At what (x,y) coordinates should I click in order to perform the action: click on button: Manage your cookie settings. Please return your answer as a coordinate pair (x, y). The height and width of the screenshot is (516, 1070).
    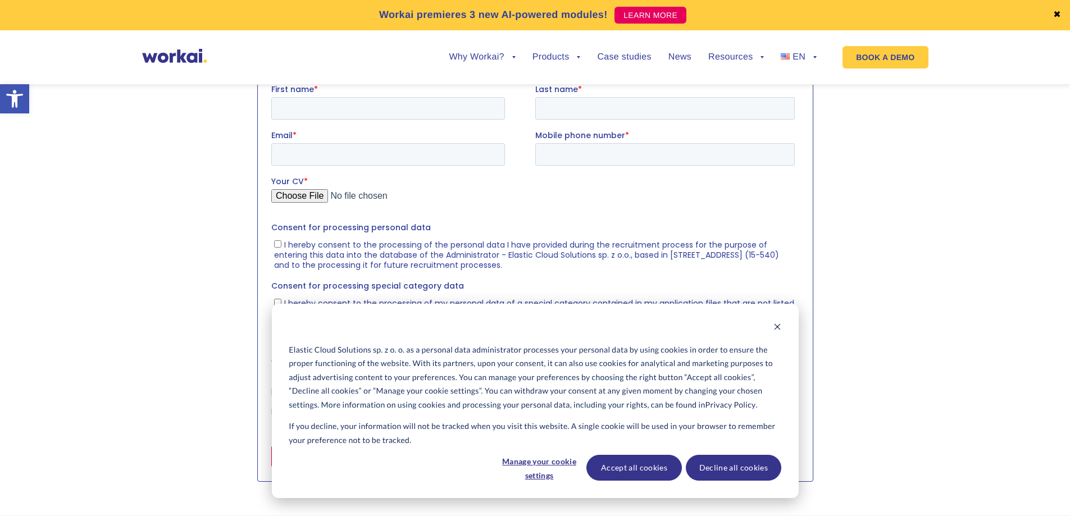
    Looking at the image, I should click on (539, 468).